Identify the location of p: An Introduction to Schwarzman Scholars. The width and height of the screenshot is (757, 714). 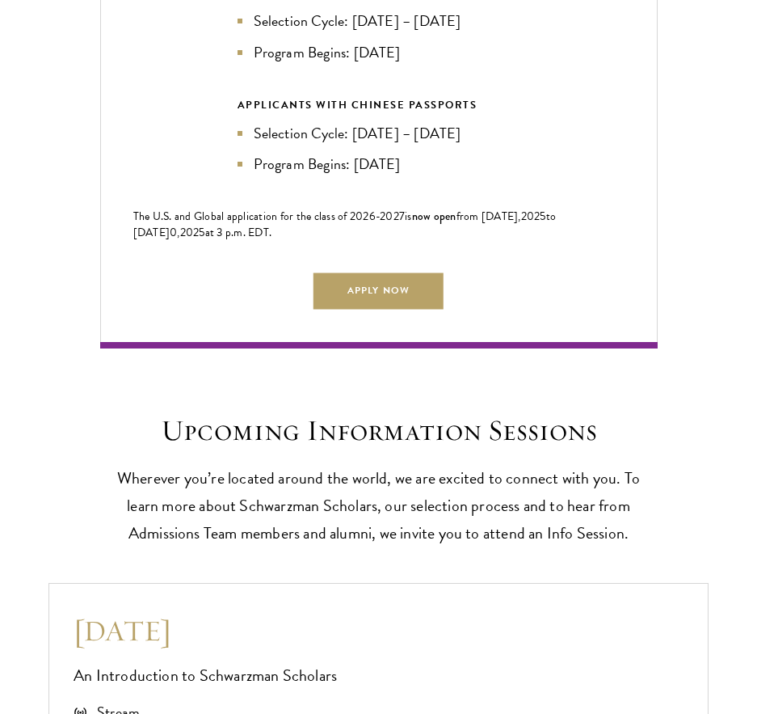
(378, 675).